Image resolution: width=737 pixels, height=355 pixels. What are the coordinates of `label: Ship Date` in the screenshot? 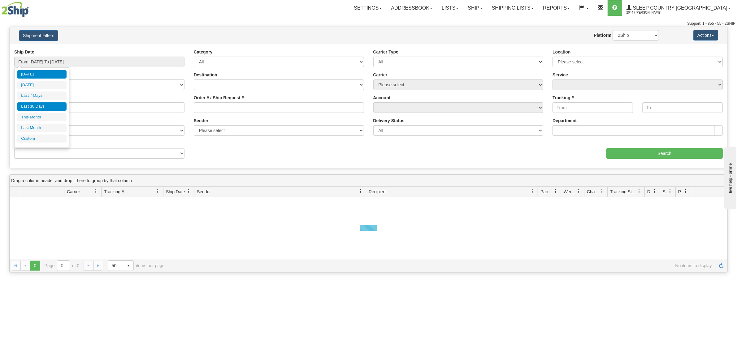 It's located at (24, 52).